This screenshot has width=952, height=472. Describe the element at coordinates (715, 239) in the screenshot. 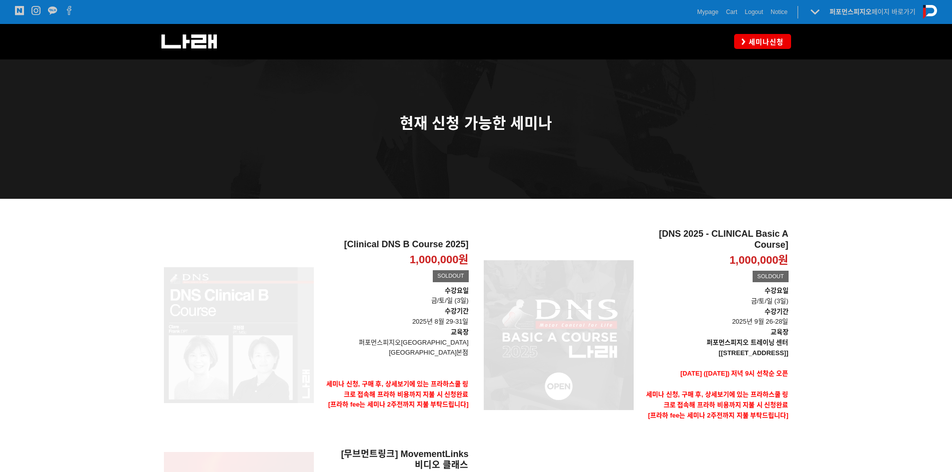

I see `h2: [DNS 2025 - CLINICAL Basic A Course]` at that location.